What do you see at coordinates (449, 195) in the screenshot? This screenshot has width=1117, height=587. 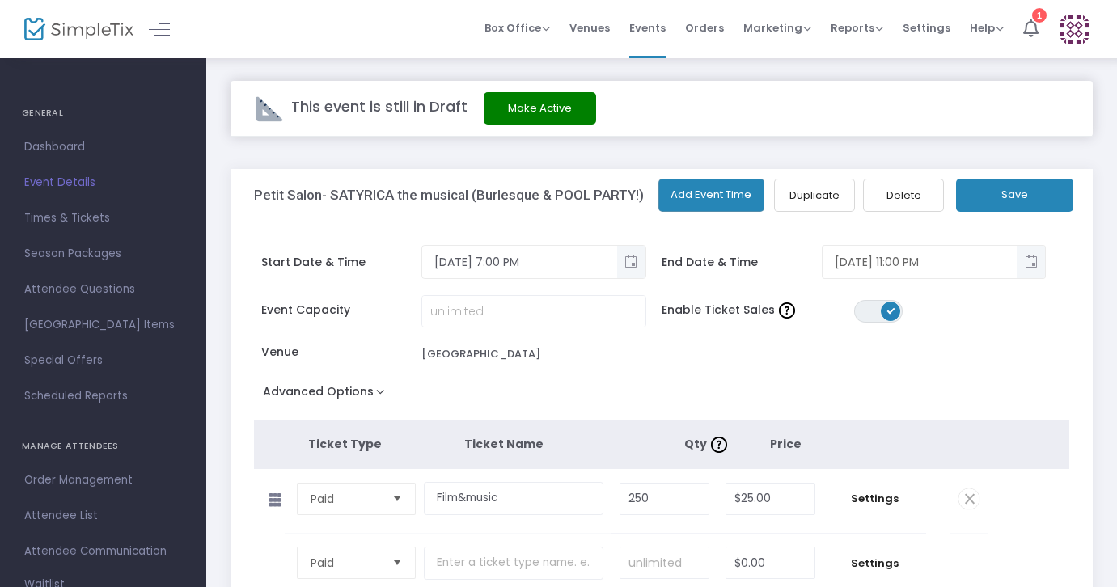 I see `h3: Petit Salon- SATYRICA the musical (Burlesque & POOL PARTY!)` at bounding box center [449, 195].